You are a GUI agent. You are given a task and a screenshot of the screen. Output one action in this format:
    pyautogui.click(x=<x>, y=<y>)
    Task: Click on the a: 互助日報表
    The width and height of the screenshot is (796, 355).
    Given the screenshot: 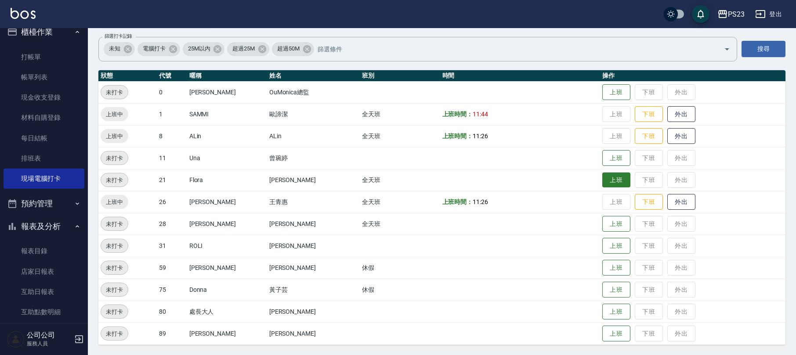 What is the action you would take?
    pyautogui.click(x=44, y=292)
    